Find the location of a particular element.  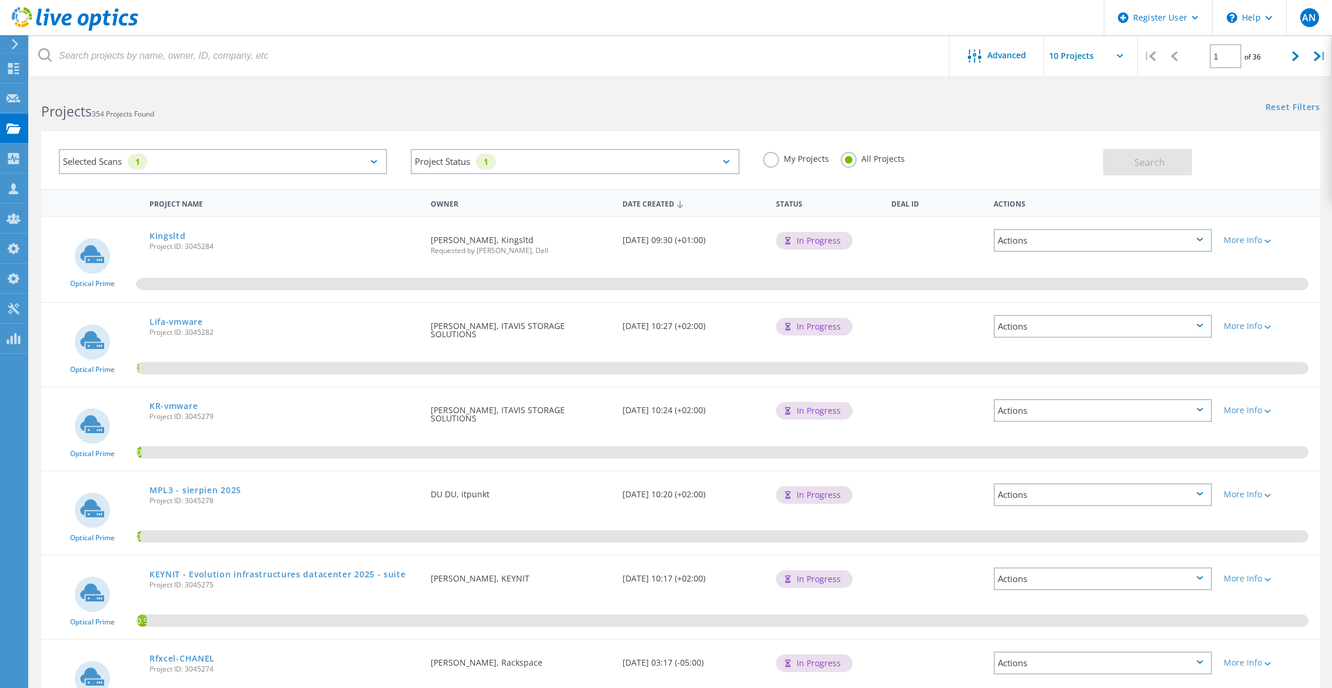

span: AN is located at coordinates (1309, 18).